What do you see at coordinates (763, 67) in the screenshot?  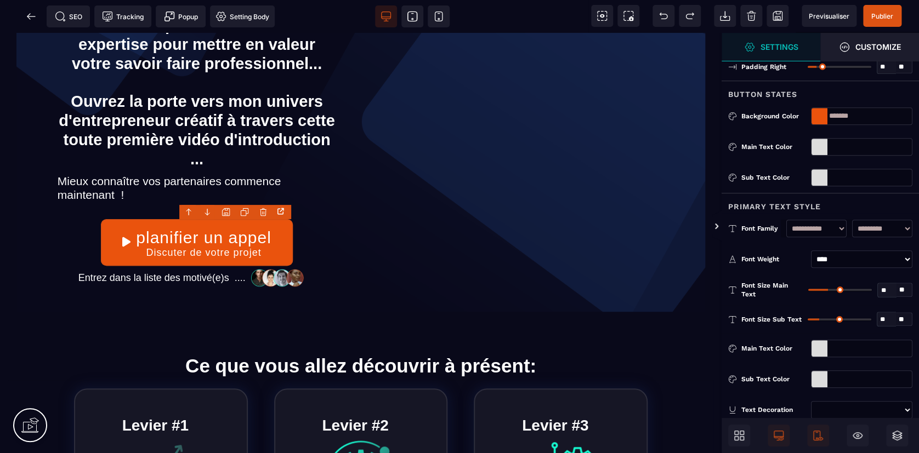 I see `span: Padding Right` at bounding box center [763, 67].